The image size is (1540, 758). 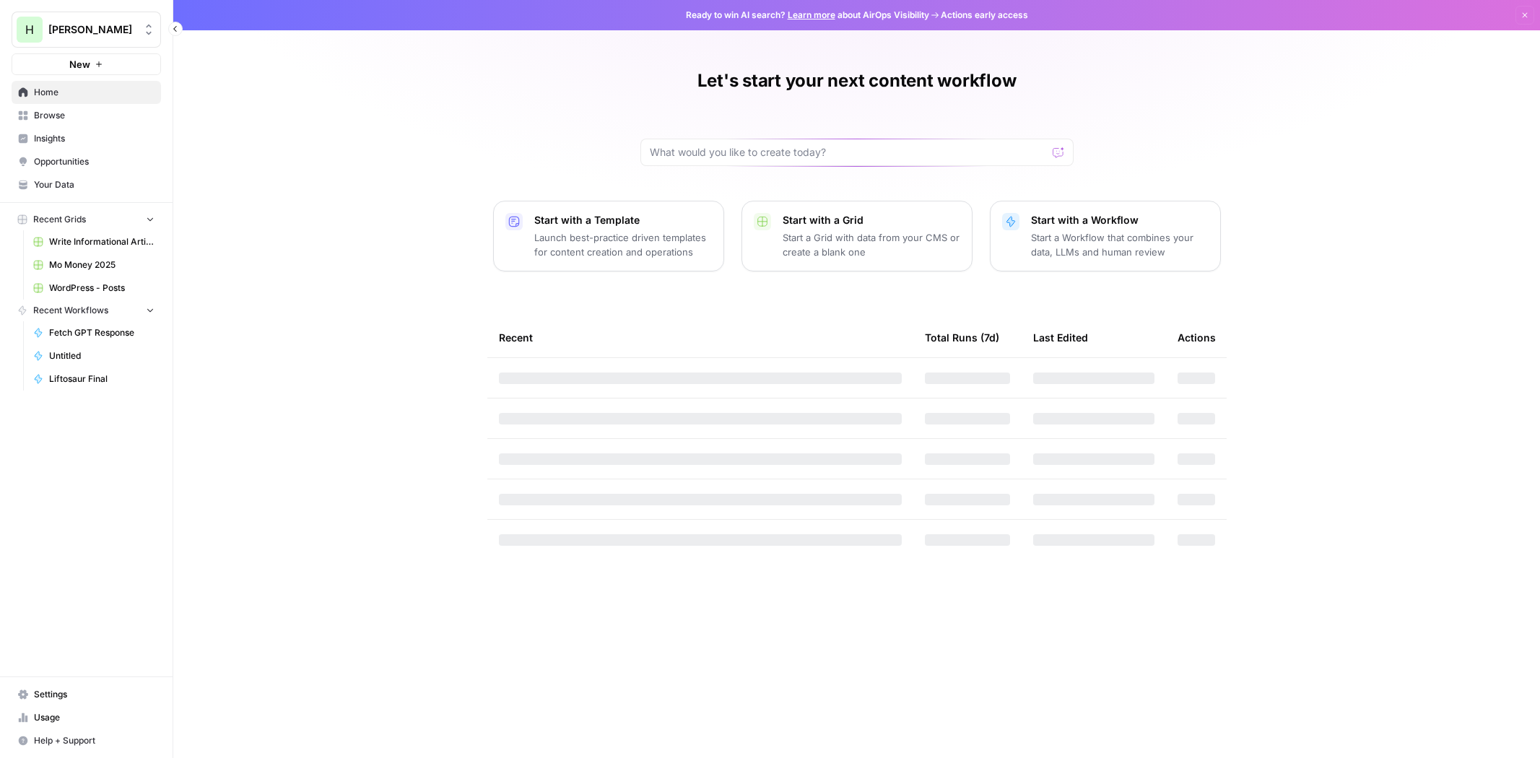 I want to click on span: Recent Grids, so click(x=59, y=219).